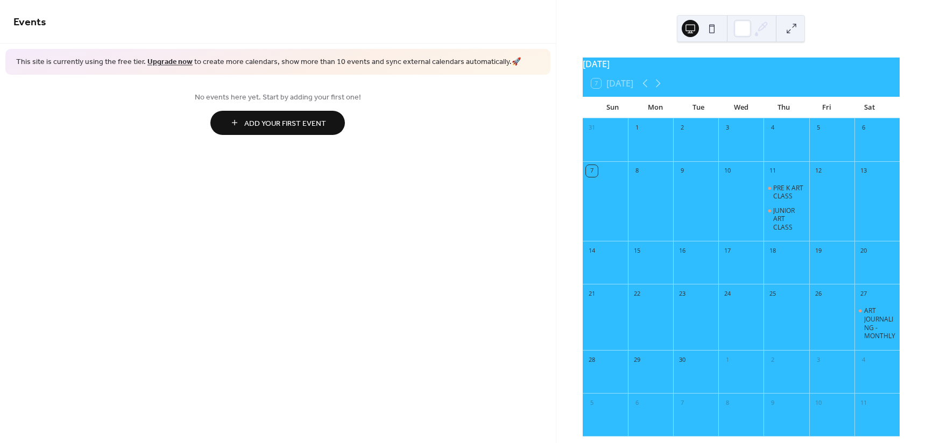 The height and width of the screenshot is (443, 926). Describe the element at coordinates (170, 62) in the screenshot. I see `a: Upgrade now` at that location.